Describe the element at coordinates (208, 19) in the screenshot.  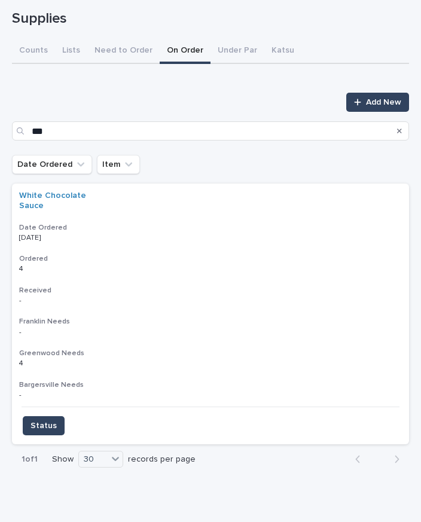
I see `p: Supplies` at that location.